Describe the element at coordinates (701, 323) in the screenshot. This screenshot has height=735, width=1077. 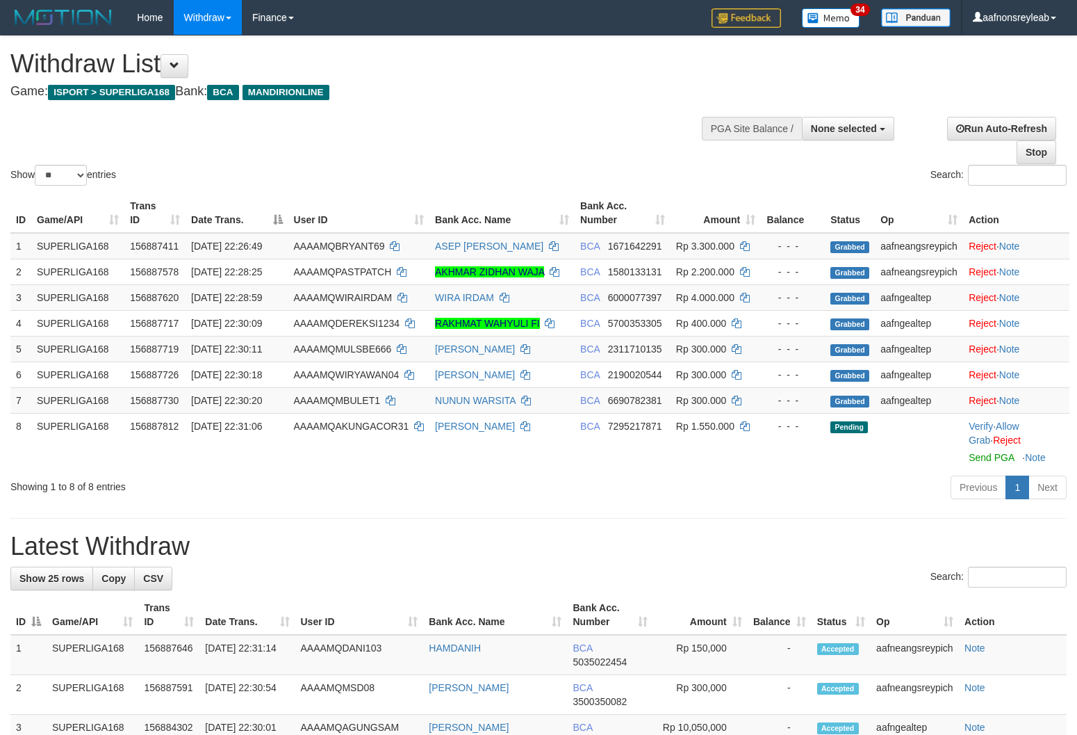
I see `span: Rp 400.000` at that location.